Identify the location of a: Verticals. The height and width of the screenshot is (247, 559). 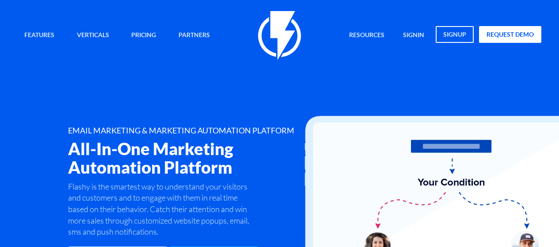
(93, 35).